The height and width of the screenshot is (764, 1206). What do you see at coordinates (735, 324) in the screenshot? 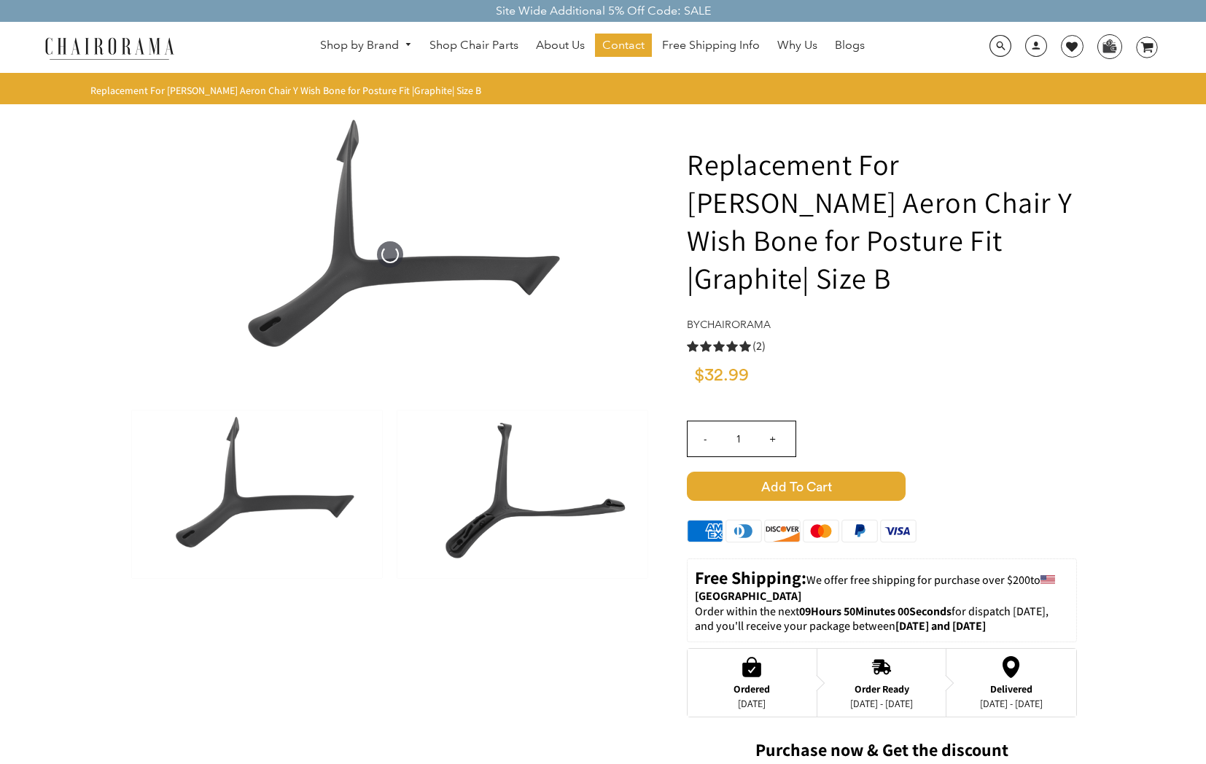
I see `a: chairorama` at bounding box center [735, 324].